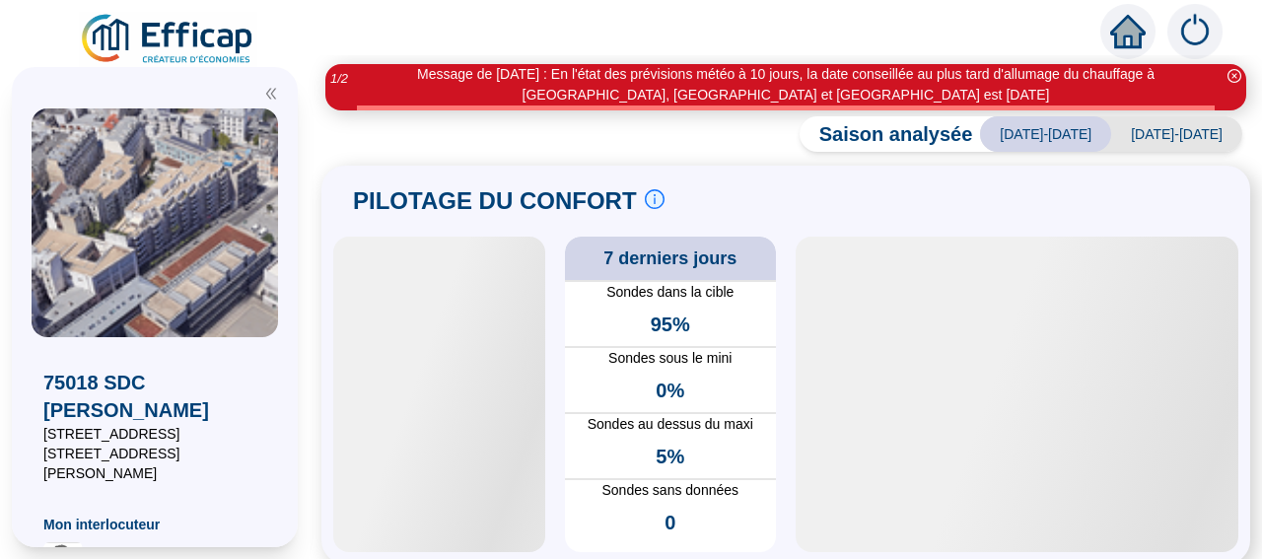 The height and width of the screenshot is (559, 1262). What do you see at coordinates (670, 390) in the screenshot?
I see `span: 0%` at bounding box center [670, 390].